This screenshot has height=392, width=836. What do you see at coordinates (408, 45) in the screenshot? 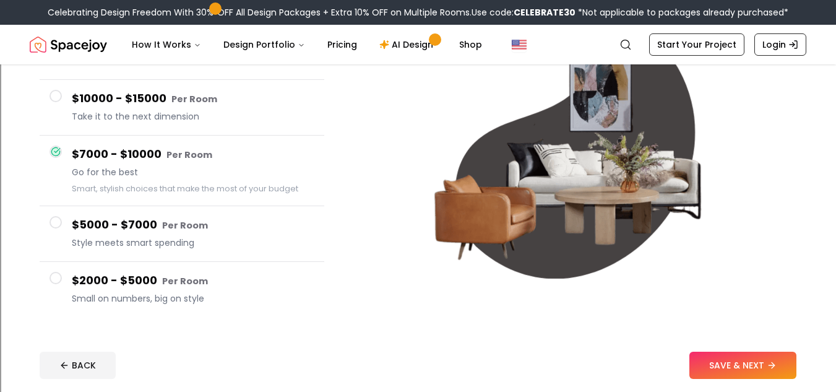
I see `a: AI Design` at bounding box center [408, 45].